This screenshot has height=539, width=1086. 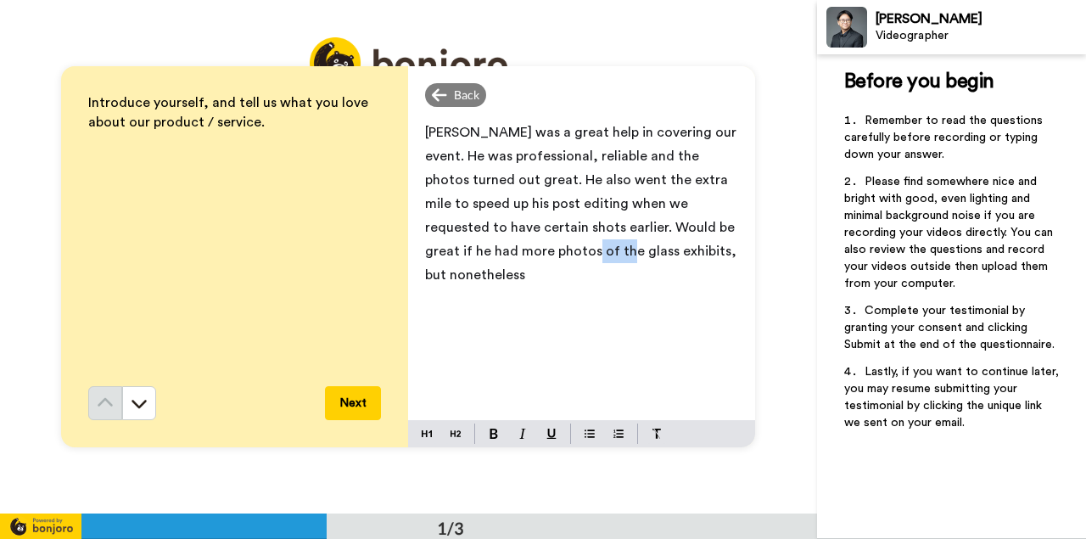 I want to click on span: Please find somewhere nice and bright with good, even lighting and minimal background noise if yo..., so click(x=950, y=232).